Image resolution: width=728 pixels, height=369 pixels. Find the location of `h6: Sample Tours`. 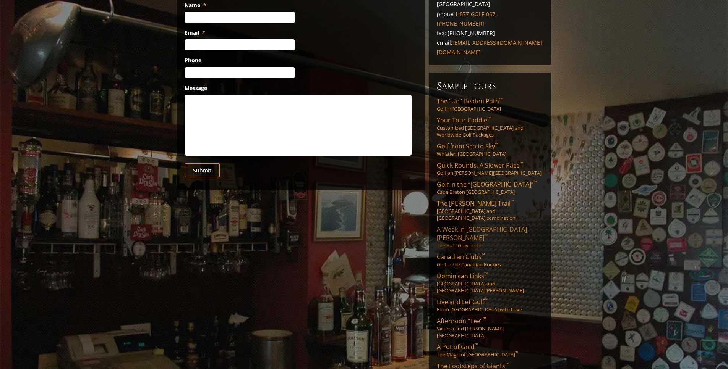

h6: Sample Tours is located at coordinates (490, 86).